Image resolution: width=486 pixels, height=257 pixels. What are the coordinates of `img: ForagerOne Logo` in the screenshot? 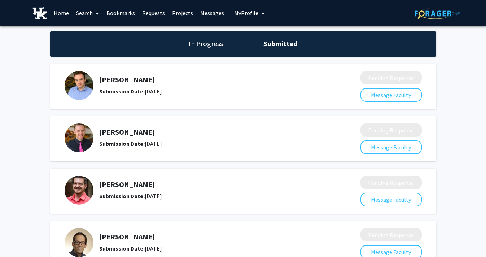 It's located at (437, 13).